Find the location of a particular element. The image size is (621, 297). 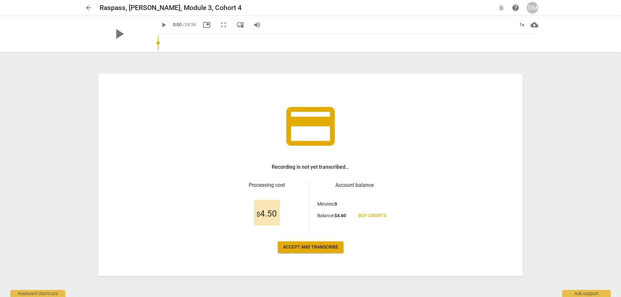

span: arrow_back is located at coordinates (89, 8).